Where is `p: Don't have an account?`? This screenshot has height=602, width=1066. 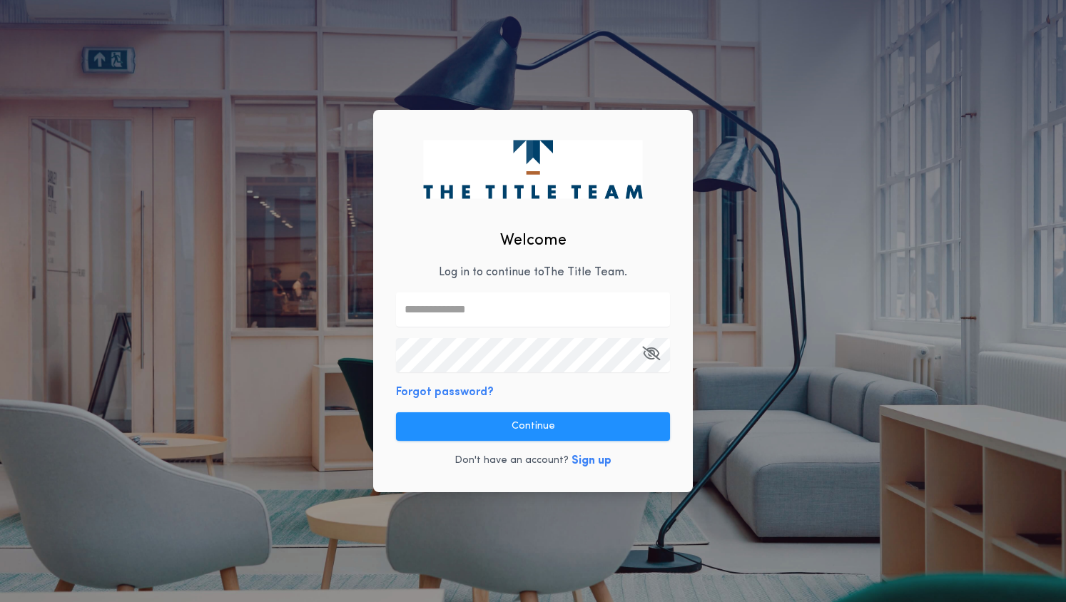
p: Don't have an account? is located at coordinates (512, 461).